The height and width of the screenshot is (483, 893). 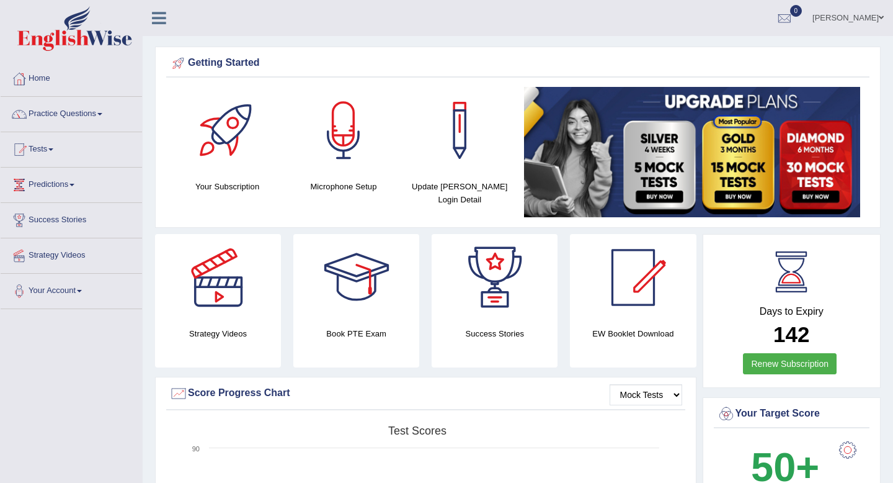 I want to click on a: Success Stories, so click(x=71, y=218).